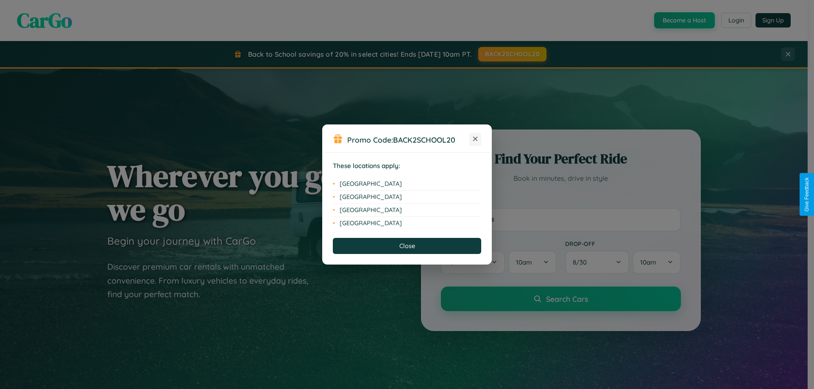 The image size is (814, 389). Describe the element at coordinates (366, 166) in the screenshot. I see `strong: These locations apply:` at that location.